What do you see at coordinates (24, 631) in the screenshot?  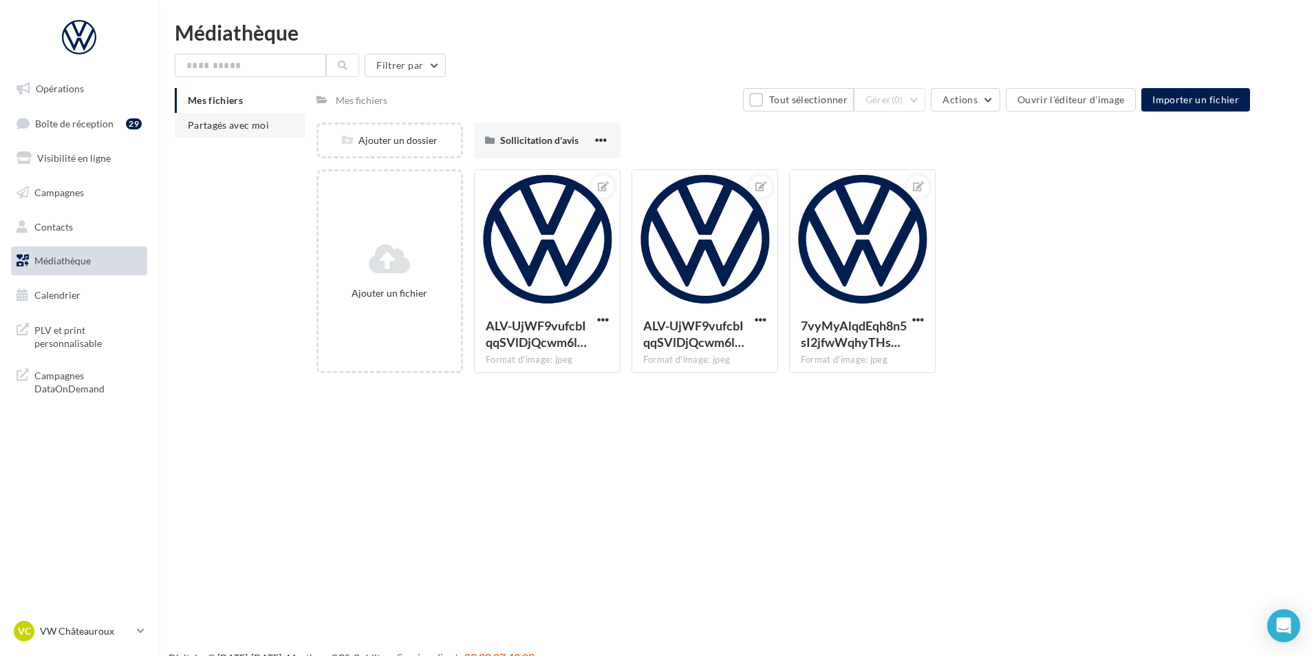 I see `span: VC` at bounding box center [24, 631].